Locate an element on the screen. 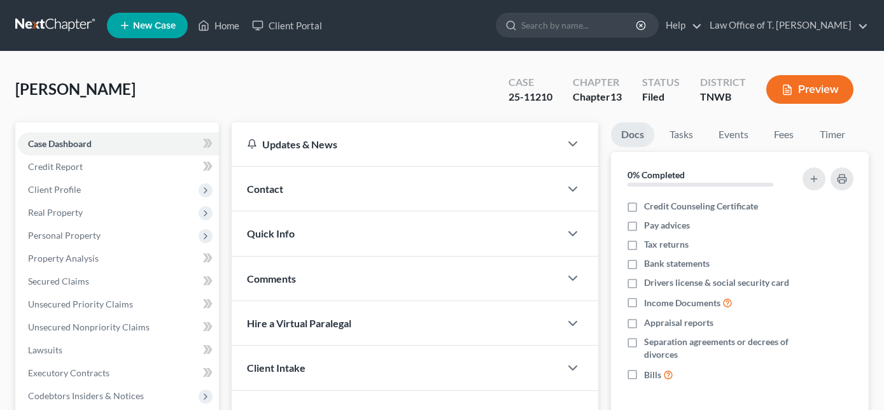 This screenshot has height=410, width=884. div: District is located at coordinates (723, 82).